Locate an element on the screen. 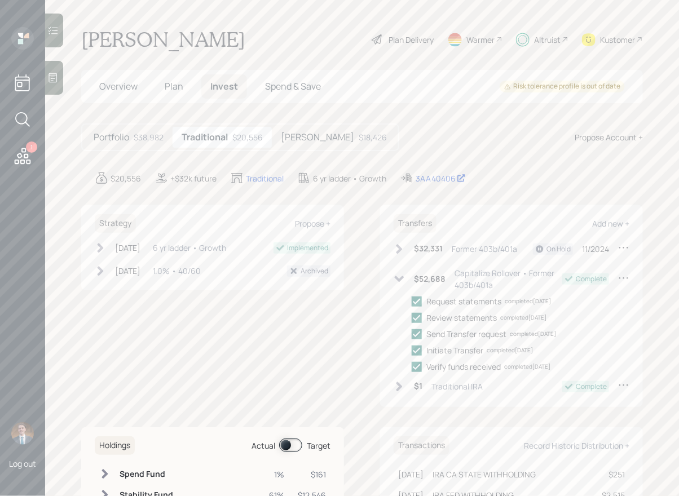 The image size is (679, 496). h6: Spend Fund is located at coordinates (146, 474).